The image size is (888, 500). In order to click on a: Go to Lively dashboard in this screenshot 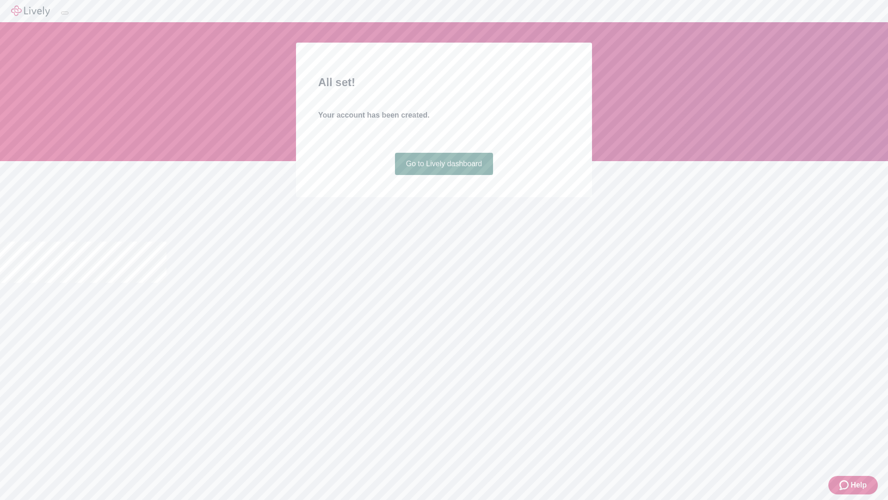, I will do `click(444, 164)`.